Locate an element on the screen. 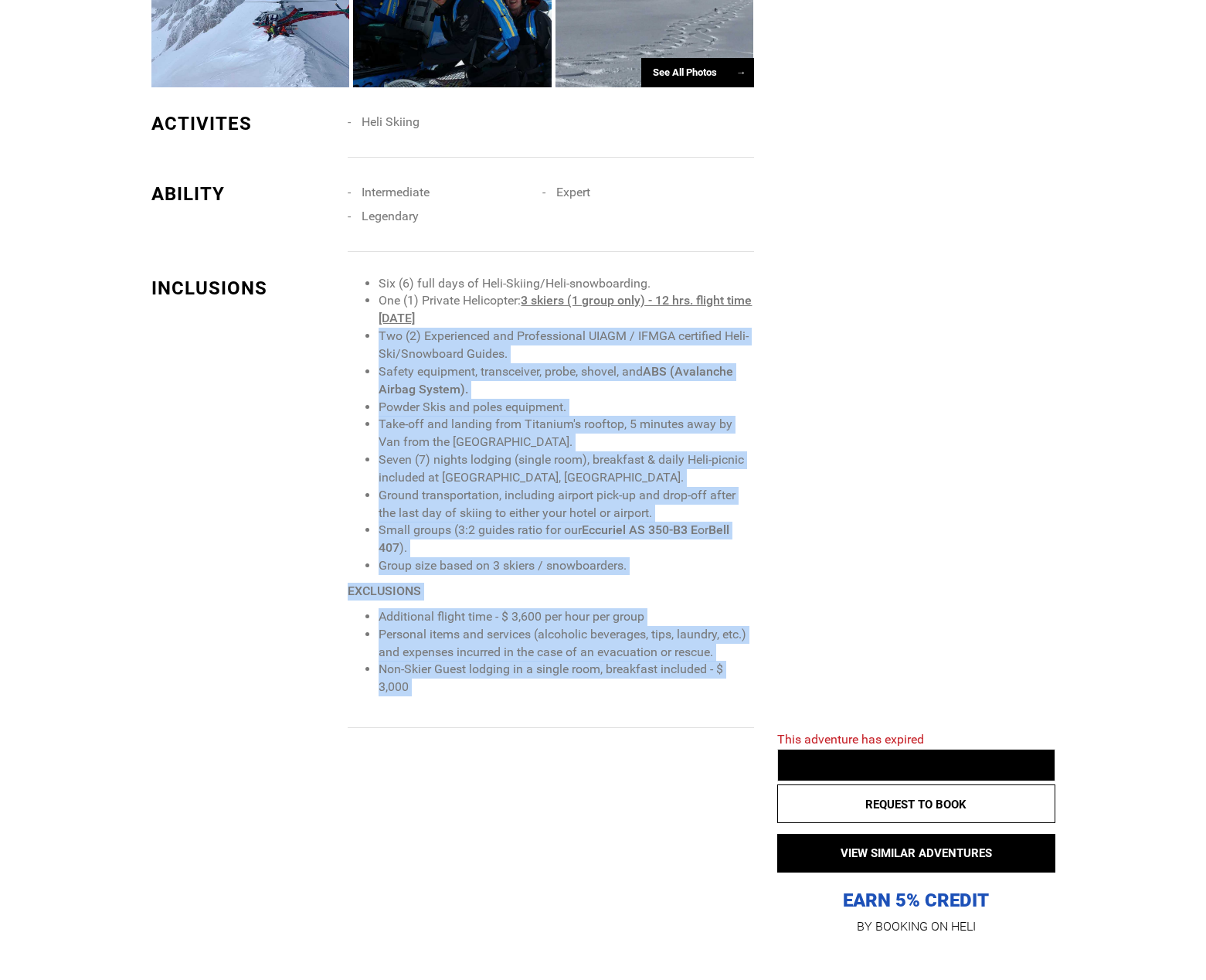 The width and height of the screenshot is (1206, 980). span: Heli Skiing is located at coordinates (390, 121).